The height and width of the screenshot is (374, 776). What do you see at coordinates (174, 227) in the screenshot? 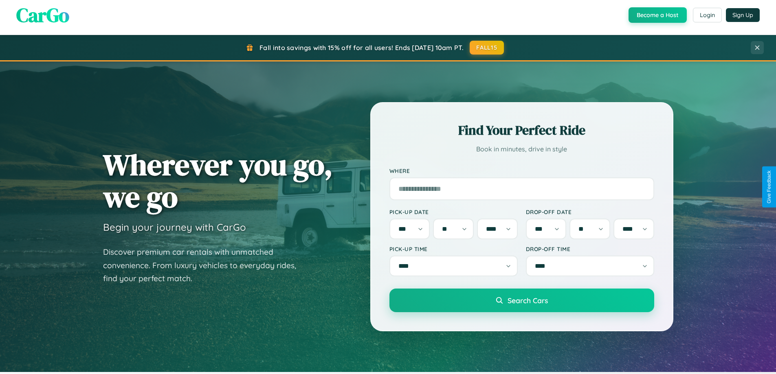
I see `h3: Begin your journey with CarGo` at bounding box center [174, 227].